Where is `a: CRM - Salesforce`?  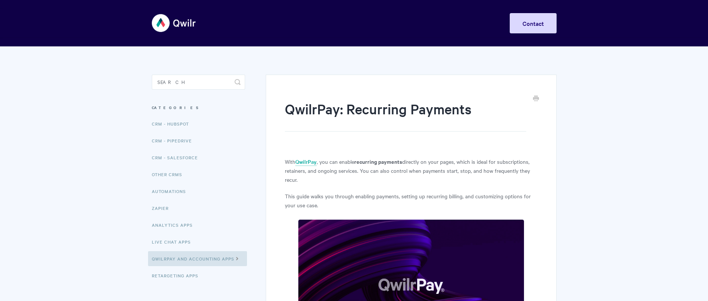
a: CRM - Salesforce is located at coordinates (178, 157).